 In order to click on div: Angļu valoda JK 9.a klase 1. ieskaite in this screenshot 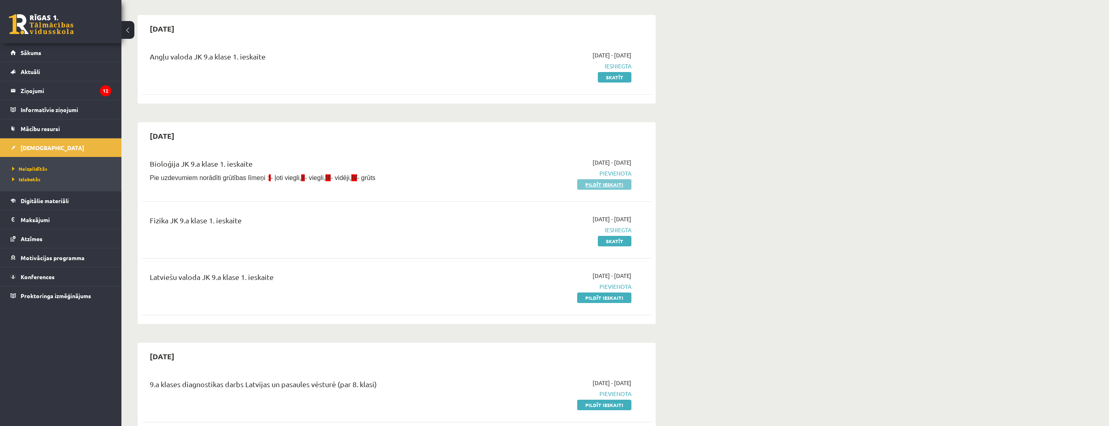, I will do `click(308, 58)`.